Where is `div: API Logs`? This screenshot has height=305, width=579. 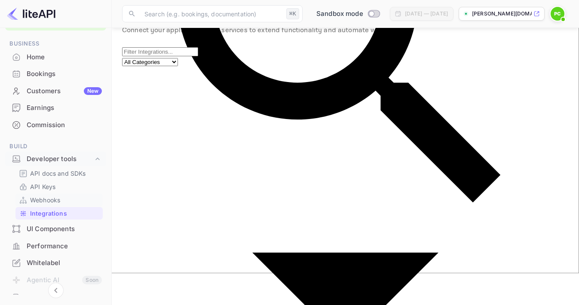 div: API Logs is located at coordinates (64, 298).